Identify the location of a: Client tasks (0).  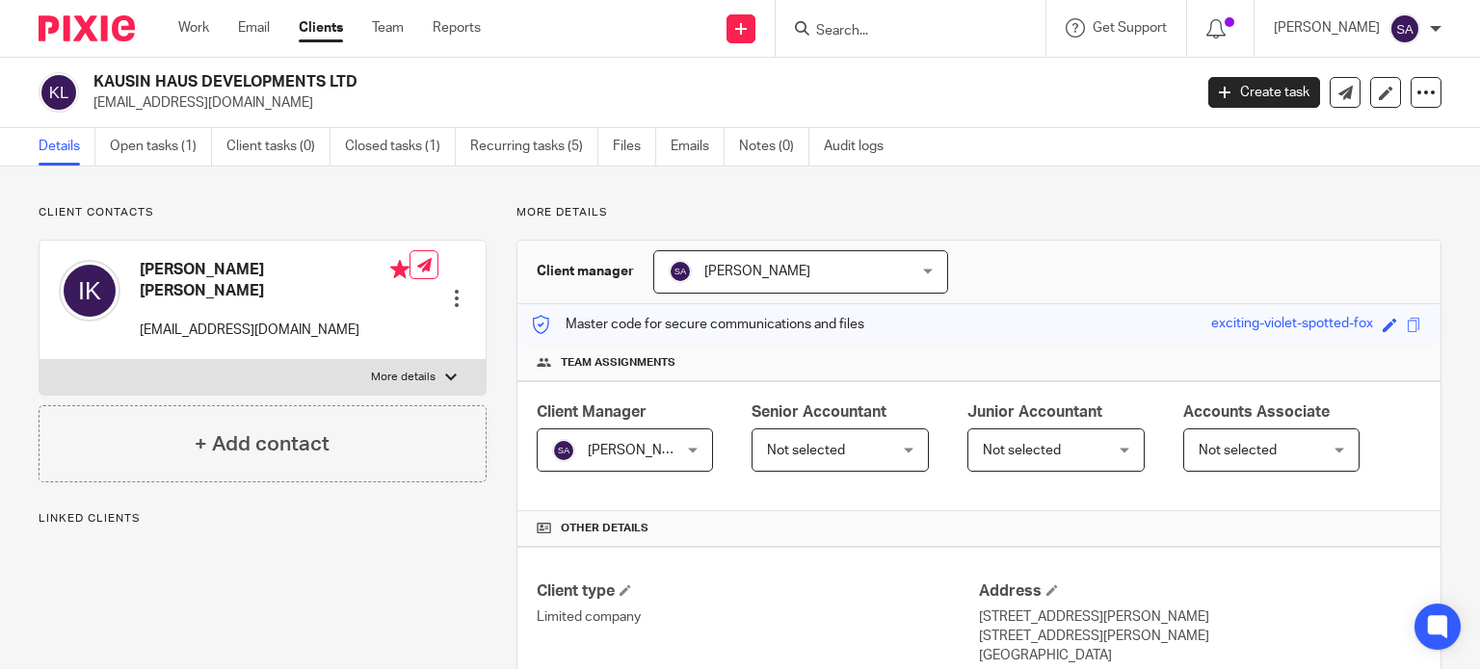
(278, 146).